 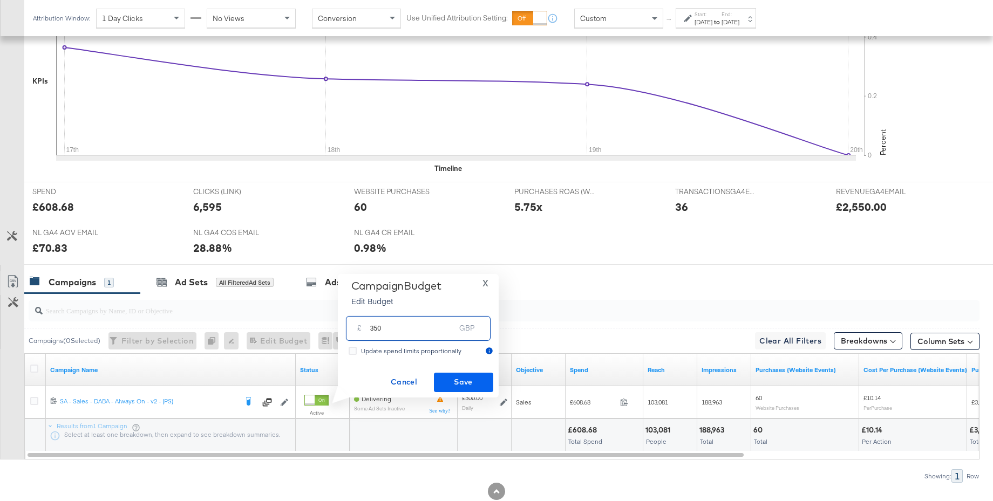 What do you see at coordinates (62, 18) in the screenshot?
I see `div: Attribution Window:` at bounding box center [62, 18].